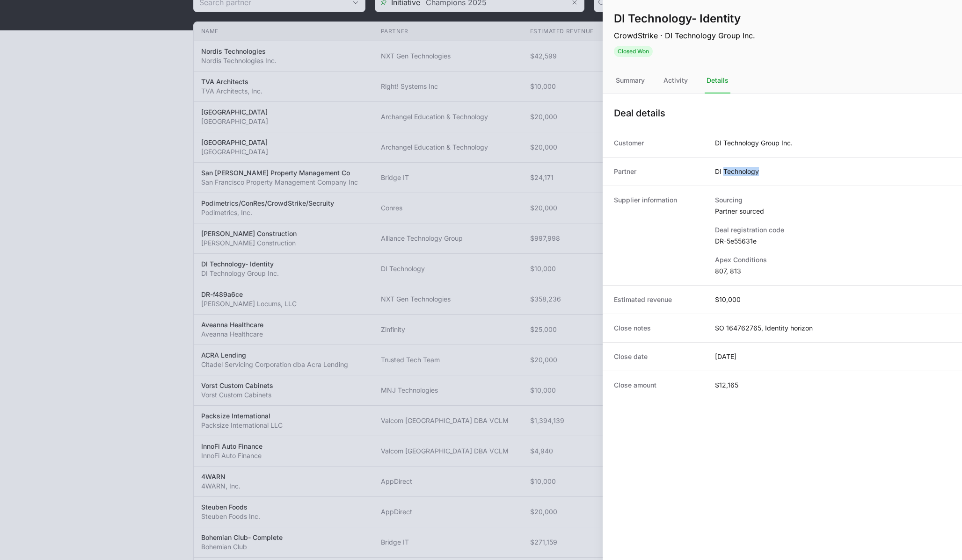 The image size is (962, 560). I want to click on dt: Deal registration code, so click(833, 230).